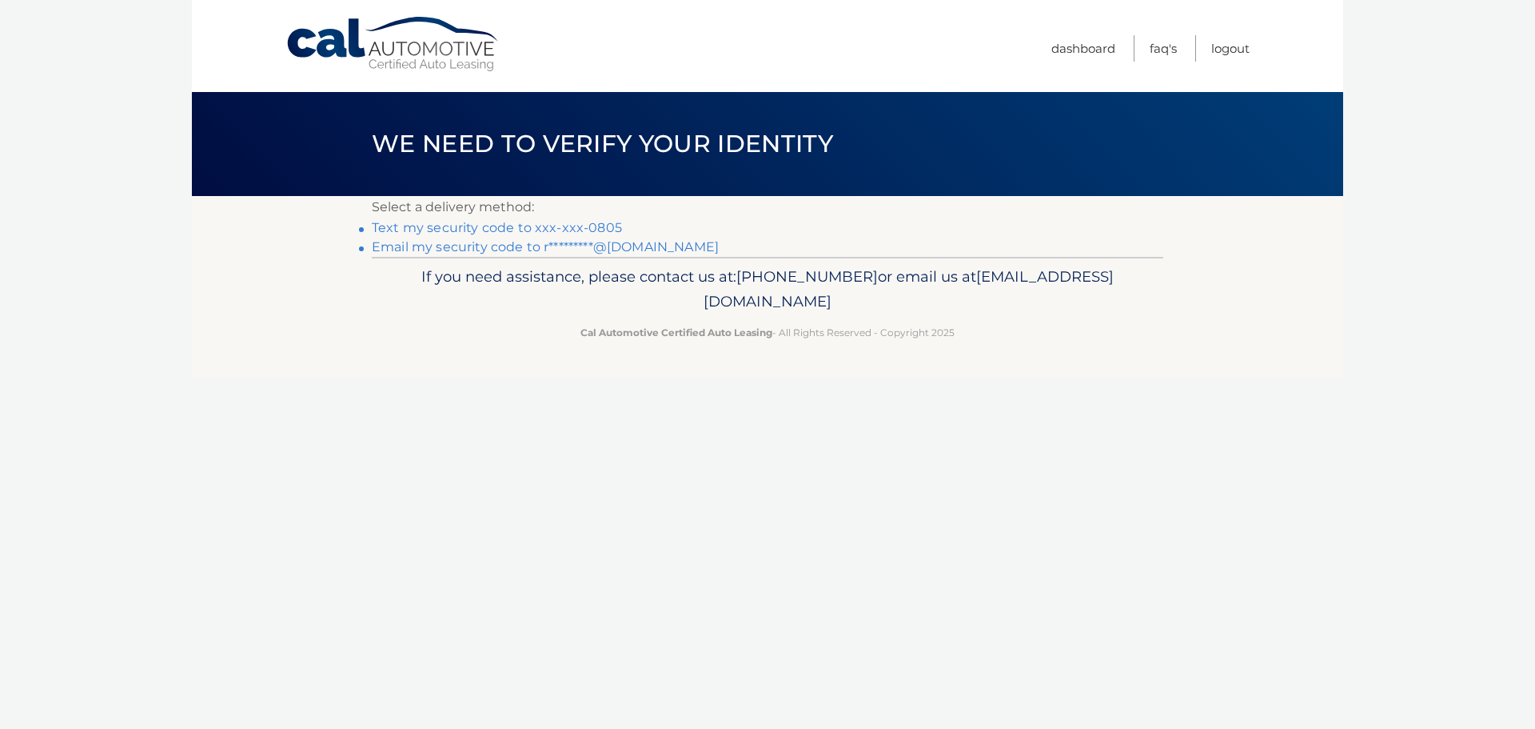 The height and width of the screenshot is (729, 1535). I want to click on a: Dashboard, so click(1084, 48).